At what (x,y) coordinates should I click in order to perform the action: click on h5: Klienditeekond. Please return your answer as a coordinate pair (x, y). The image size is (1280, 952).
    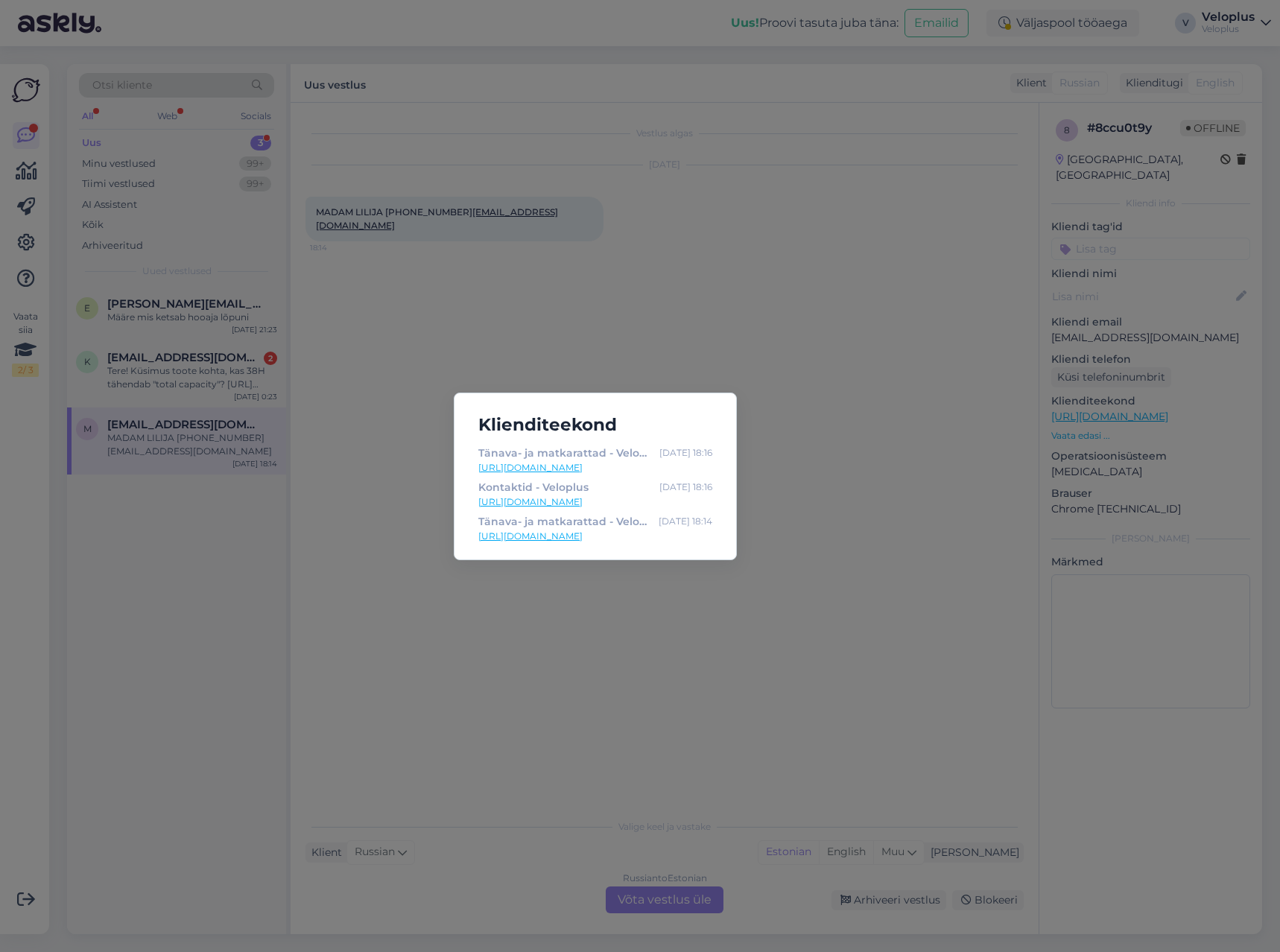
    Looking at the image, I should click on (595, 425).